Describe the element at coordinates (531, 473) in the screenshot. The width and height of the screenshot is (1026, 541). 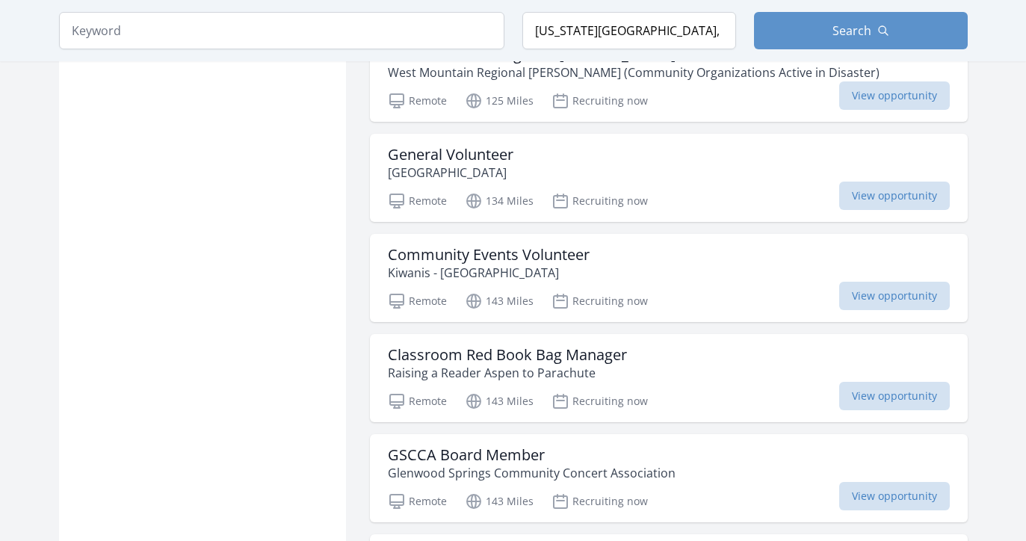
I see `p: Glenwood Springs Community Concert Association` at that location.